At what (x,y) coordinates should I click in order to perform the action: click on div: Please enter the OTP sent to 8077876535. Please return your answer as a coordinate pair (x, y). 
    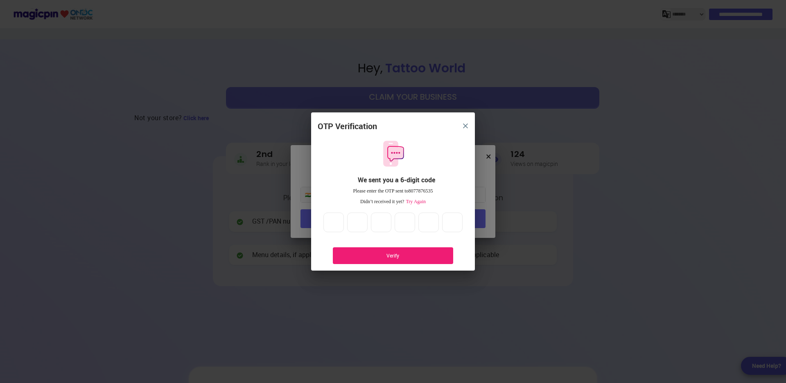
    Looking at the image, I should click on (393, 191).